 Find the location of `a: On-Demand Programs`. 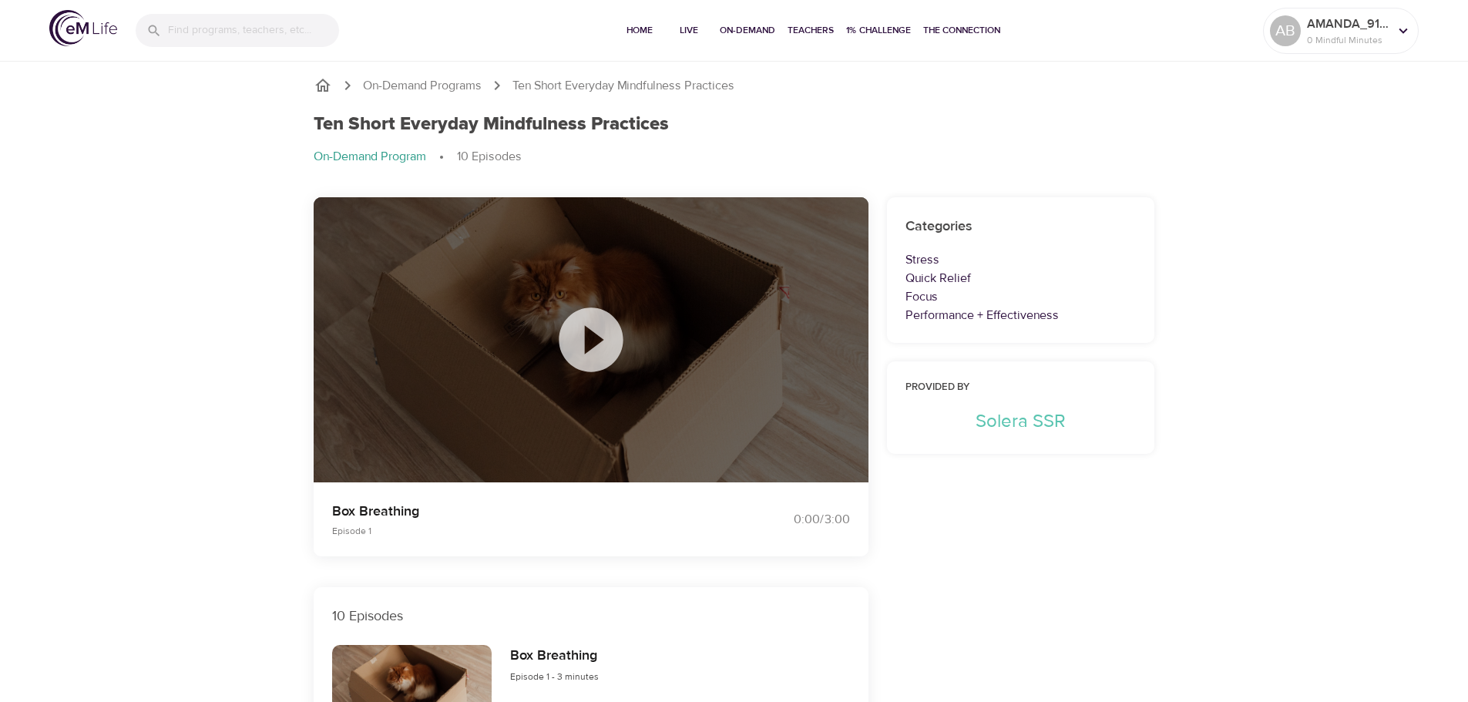

a: On-Demand Programs is located at coordinates (422, 86).